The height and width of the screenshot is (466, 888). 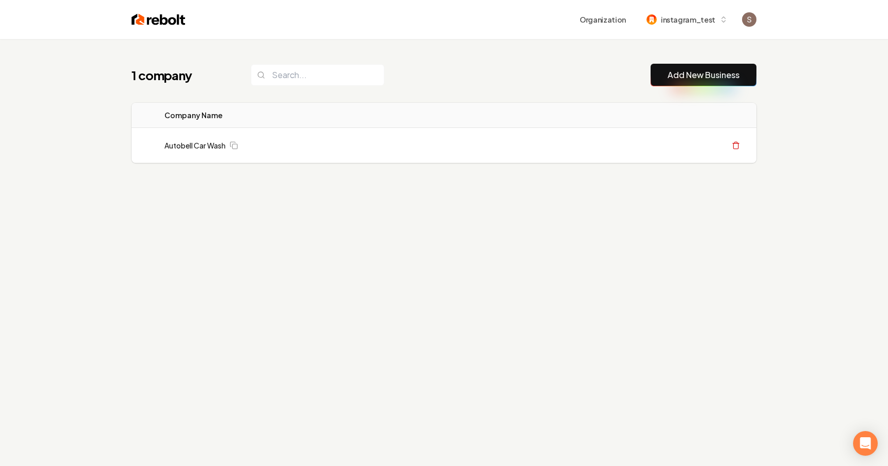 What do you see at coordinates (195, 145) in the screenshot?
I see `a: Autobell Car Wash` at bounding box center [195, 145].